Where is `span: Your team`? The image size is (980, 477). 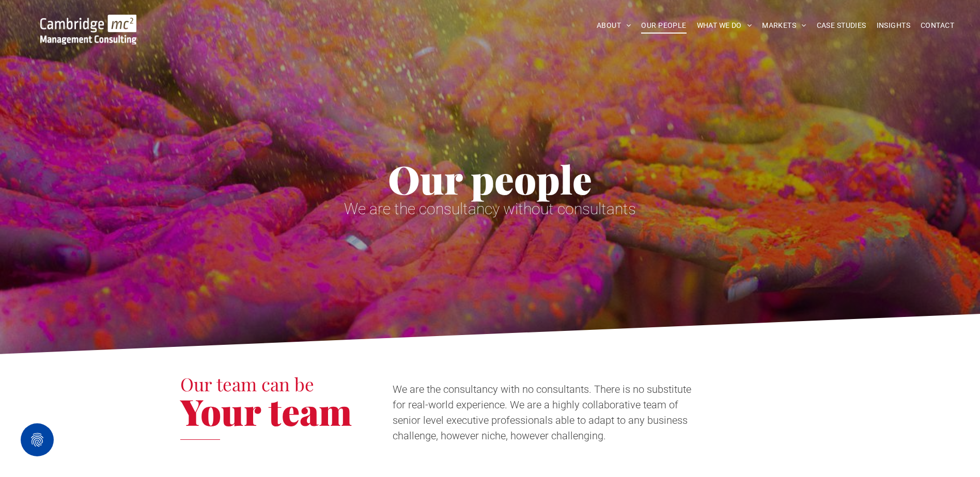 span: Your team is located at coordinates (266, 411).